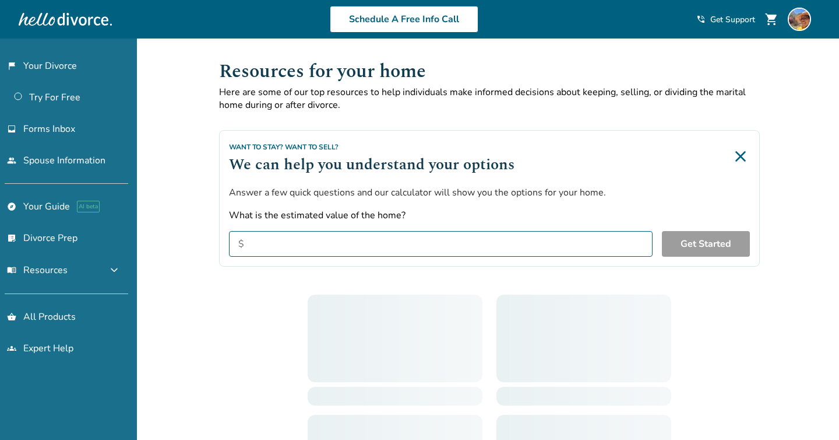 Image resolution: width=839 pixels, height=440 pixels. What do you see at coordinates (490, 99) in the screenshot?
I see `p: Here are some of our top resources to help individuals make informed decisions about keeping, sel...` at bounding box center [490, 99].